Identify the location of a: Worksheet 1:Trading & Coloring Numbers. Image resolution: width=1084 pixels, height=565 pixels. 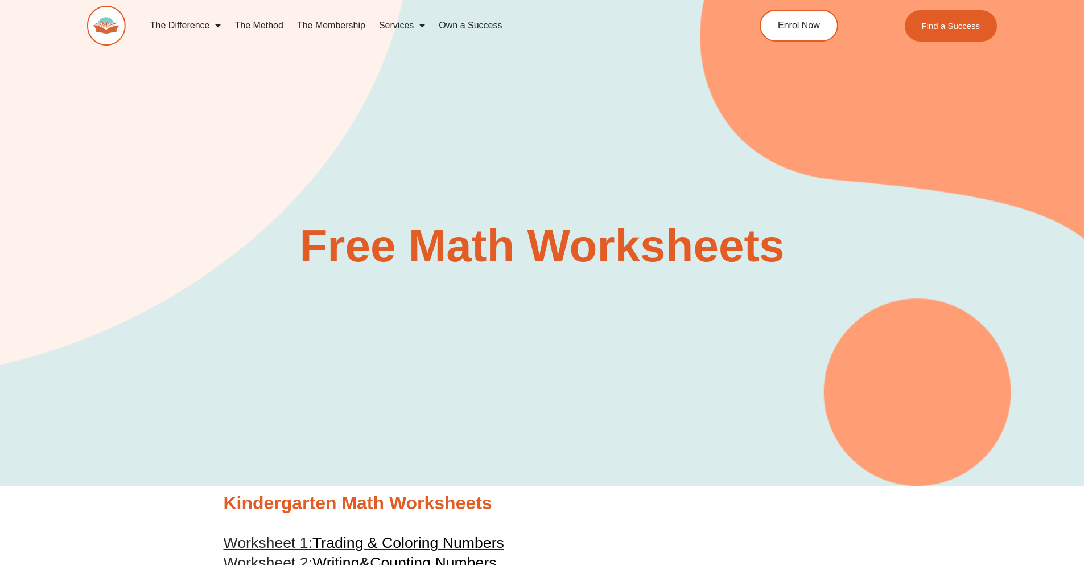
(364, 542).